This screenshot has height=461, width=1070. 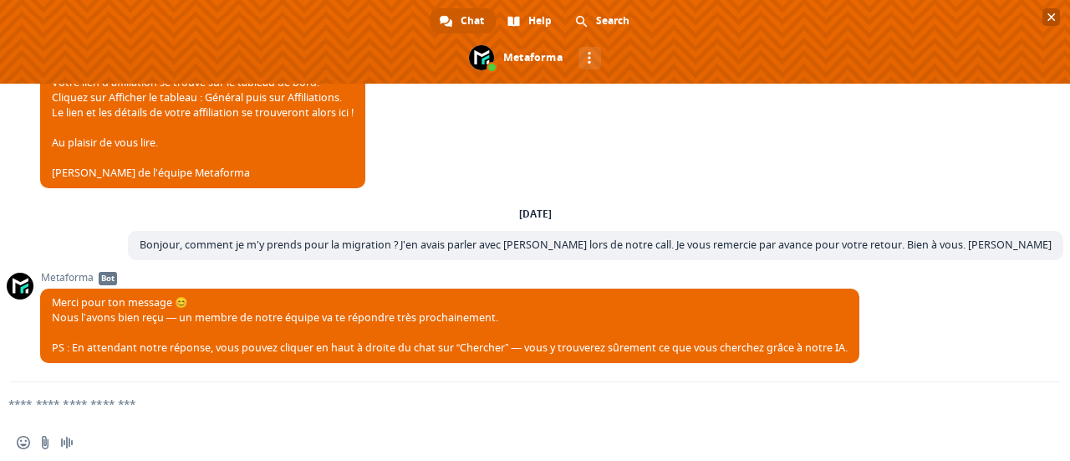 What do you see at coordinates (530, 21) in the screenshot?
I see `div: Help` at bounding box center [530, 21].